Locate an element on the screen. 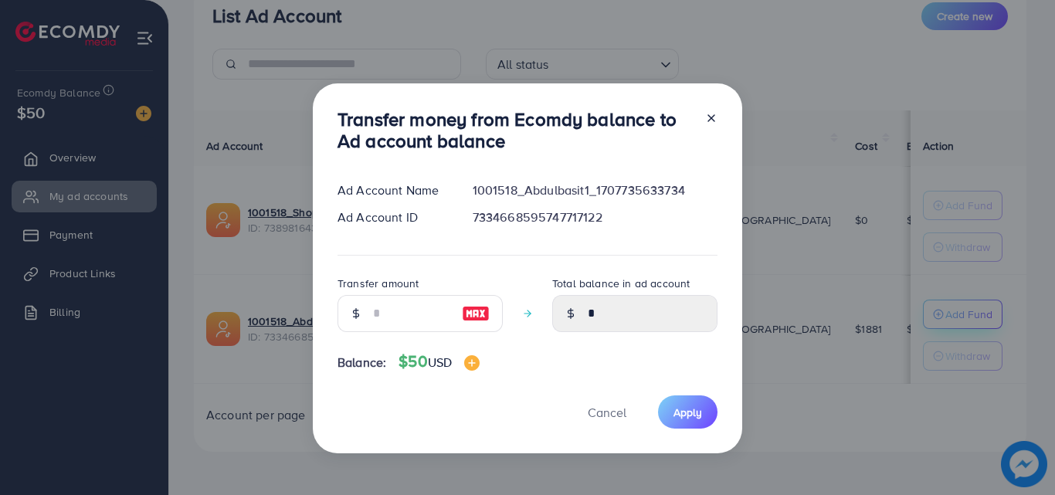 The width and height of the screenshot is (1055, 495). label: Total balance in ad account is located at coordinates (621, 284).